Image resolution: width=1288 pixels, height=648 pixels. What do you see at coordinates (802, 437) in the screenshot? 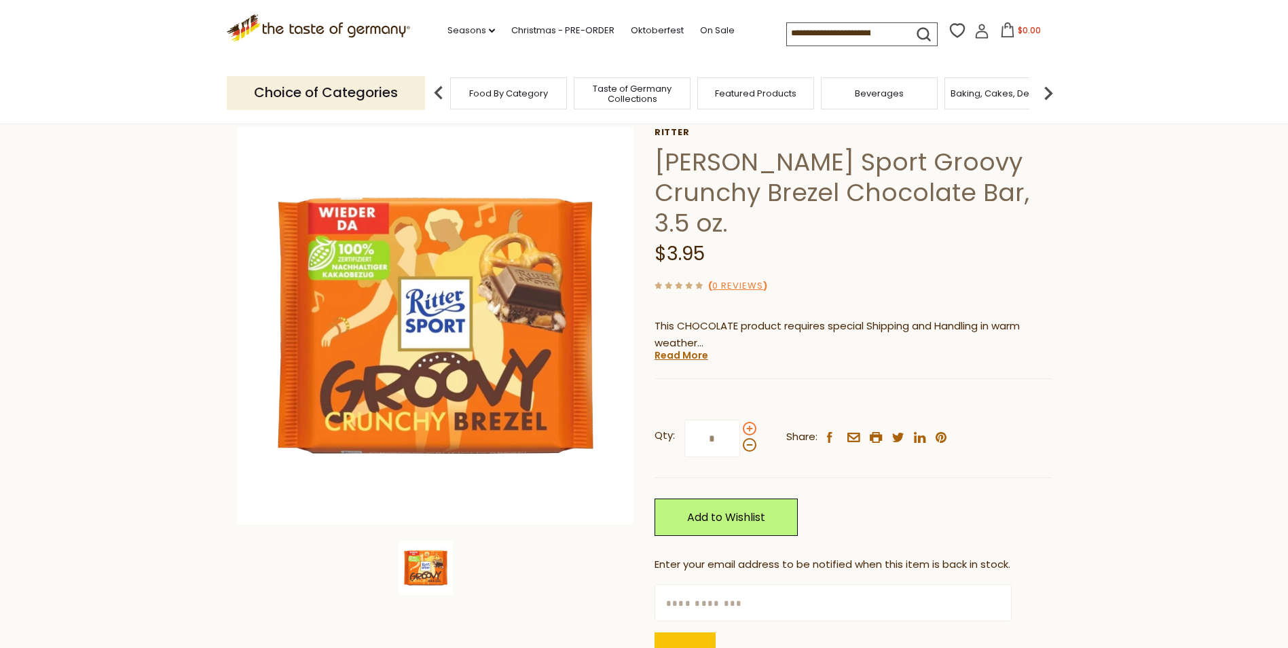
I see `span: Share:` at bounding box center [802, 437].